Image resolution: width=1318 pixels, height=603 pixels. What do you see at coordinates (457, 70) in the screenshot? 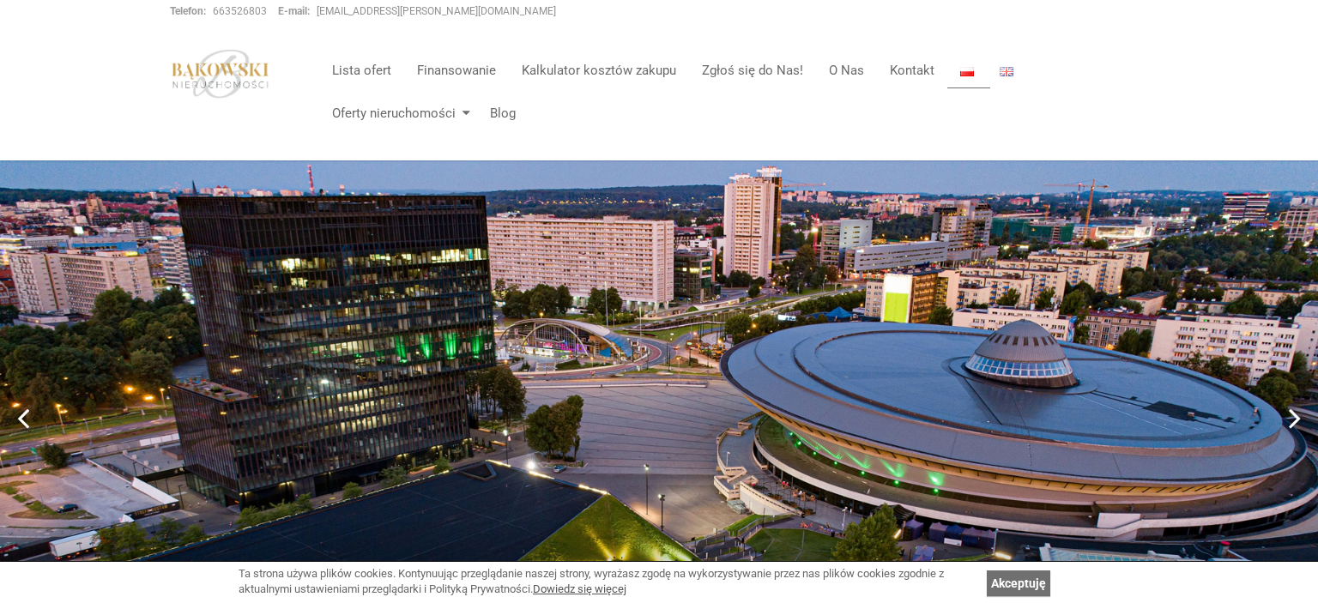
I see `a: Finansowanie` at bounding box center [457, 70].